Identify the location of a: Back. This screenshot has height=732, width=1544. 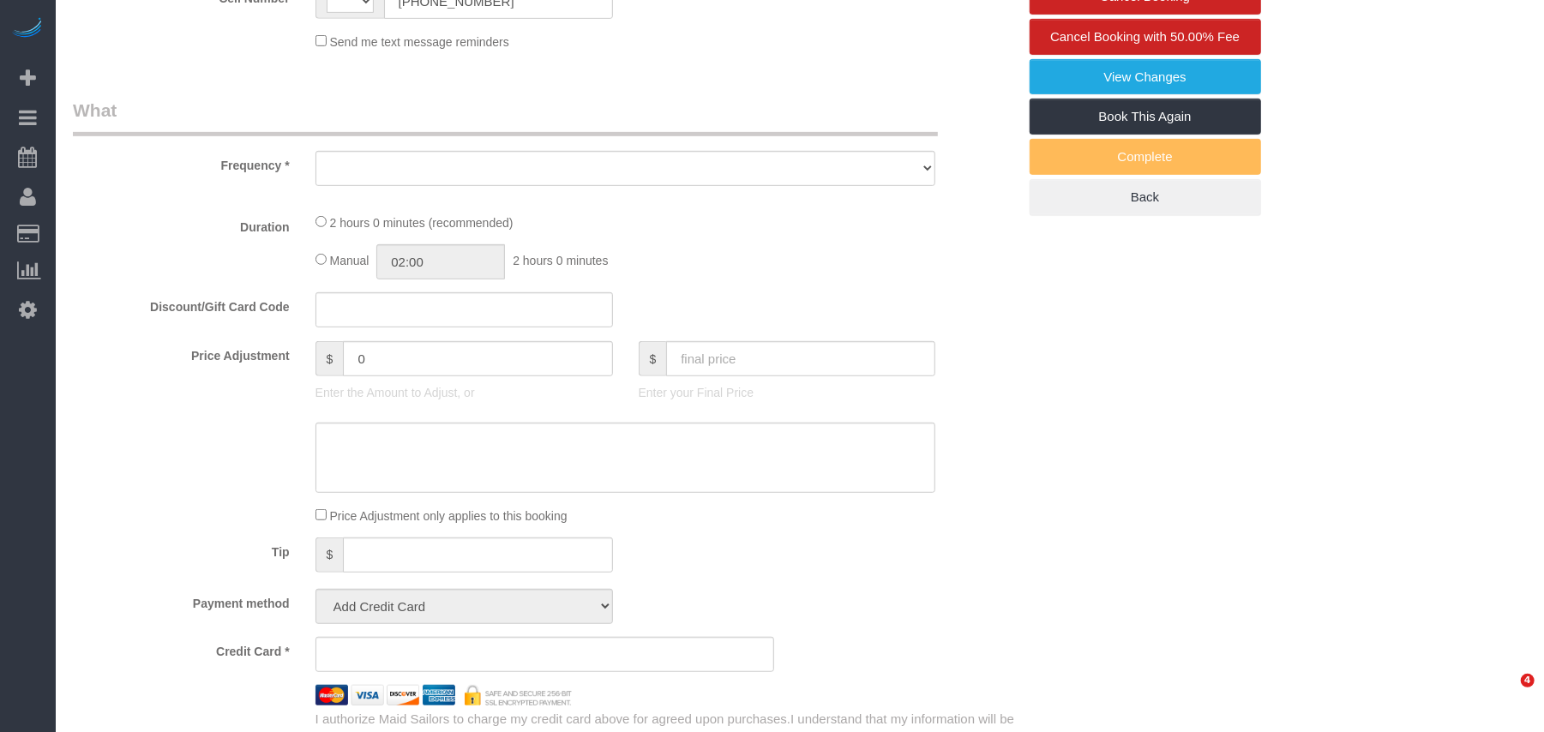
(1145, 197).